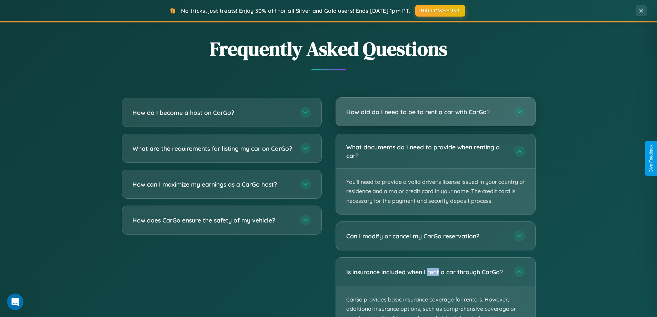 Image resolution: width=657 pixels, height=317 pixels. I want to click on h3: What documents do I need to provide when renting a car?, so click(426, 151).